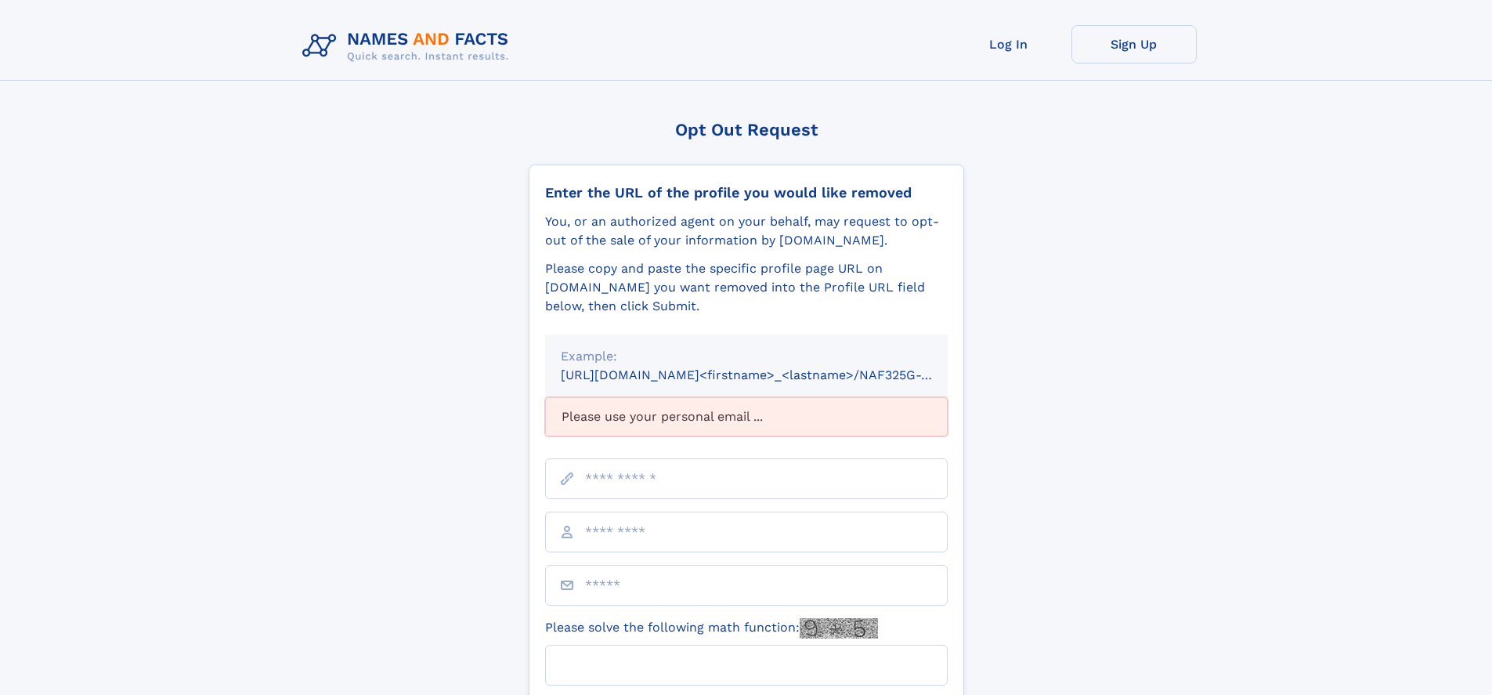  I want to click on div: Opt Out Request, so click(746, 129).